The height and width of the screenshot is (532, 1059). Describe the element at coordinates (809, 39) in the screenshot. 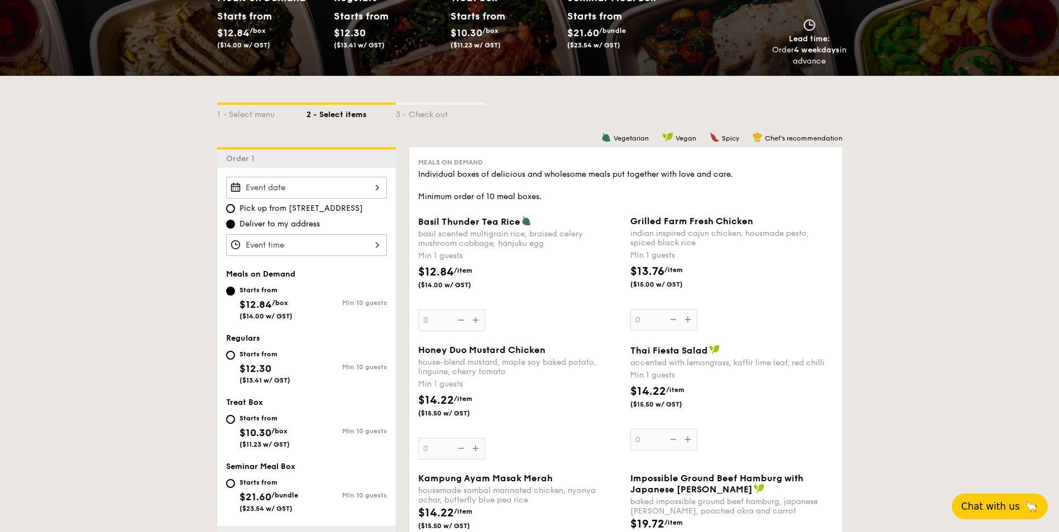

I see `span: Lead time:` at that location.